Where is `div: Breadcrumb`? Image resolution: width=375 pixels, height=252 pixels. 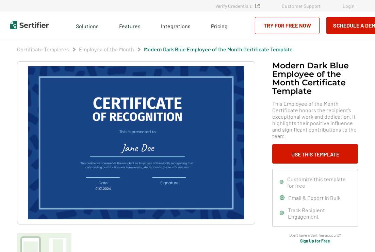 div: Breadcrumb is located at coordinates (155, 49).